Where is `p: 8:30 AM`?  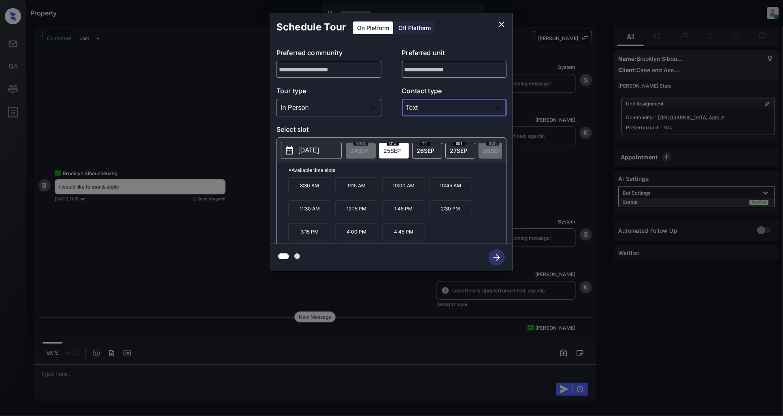 p: 8:30 AM is located at coordinates (310, 186).